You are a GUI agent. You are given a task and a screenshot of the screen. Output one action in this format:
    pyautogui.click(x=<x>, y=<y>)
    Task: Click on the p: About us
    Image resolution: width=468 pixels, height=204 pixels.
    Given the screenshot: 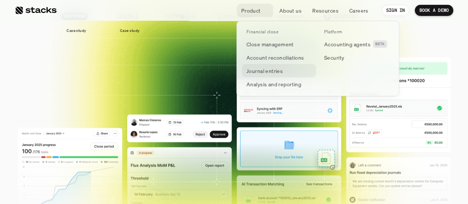 What is the action you would take?
    pyautogui.click(x=290, y=10)
    